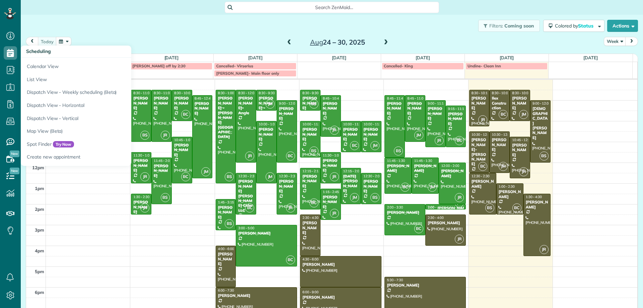 The width and height of the screenshot is (643, 308). I want to click on span: 6:00 - 9:00, so click(310, 292).